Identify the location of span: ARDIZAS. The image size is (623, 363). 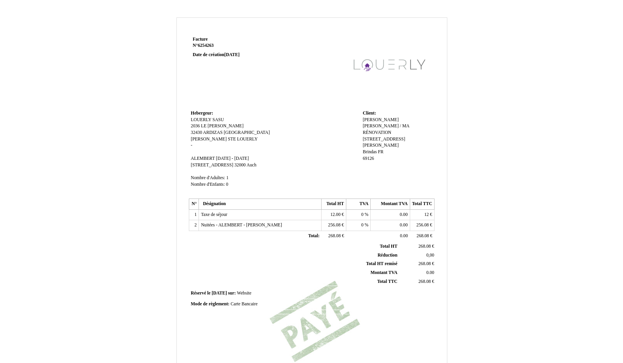
(213, 132).